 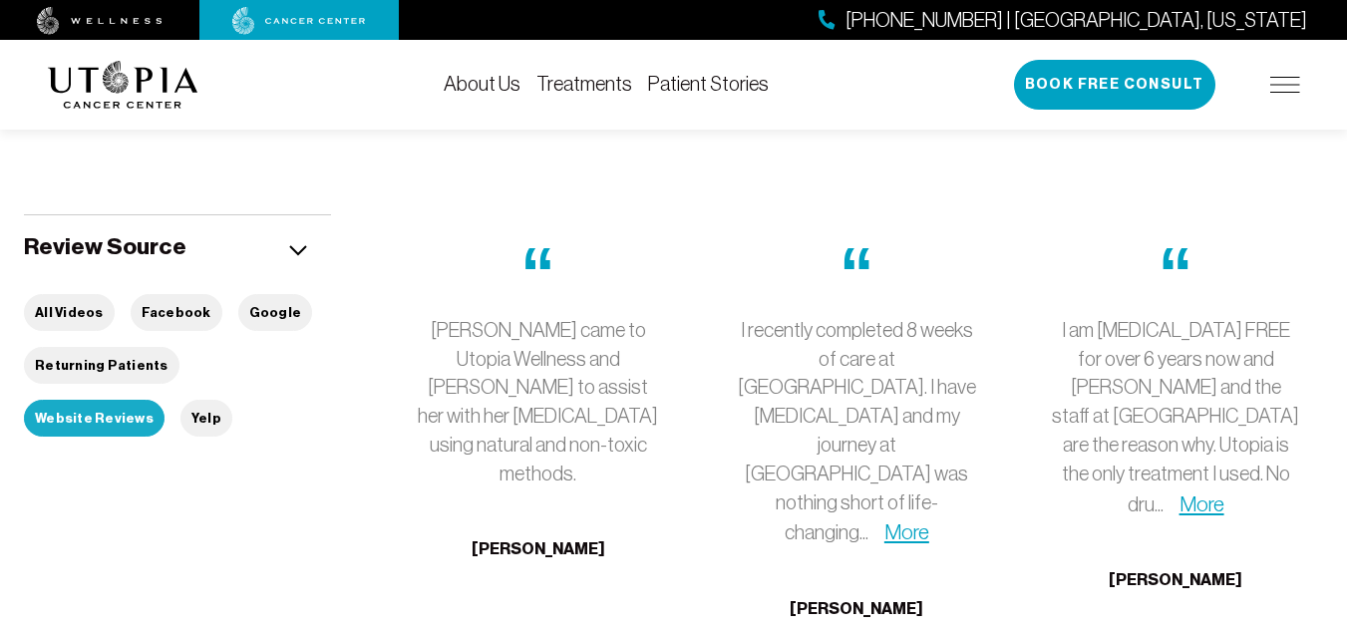 I want to click on button: Book Free Consult, so click(x=1114, y=85).